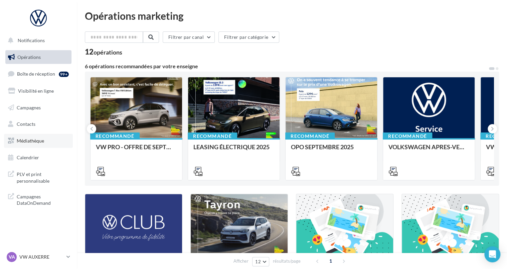  Describe the element at coordinates (38, 108) in the screenshot. I see `a: Campagnes` at that location.